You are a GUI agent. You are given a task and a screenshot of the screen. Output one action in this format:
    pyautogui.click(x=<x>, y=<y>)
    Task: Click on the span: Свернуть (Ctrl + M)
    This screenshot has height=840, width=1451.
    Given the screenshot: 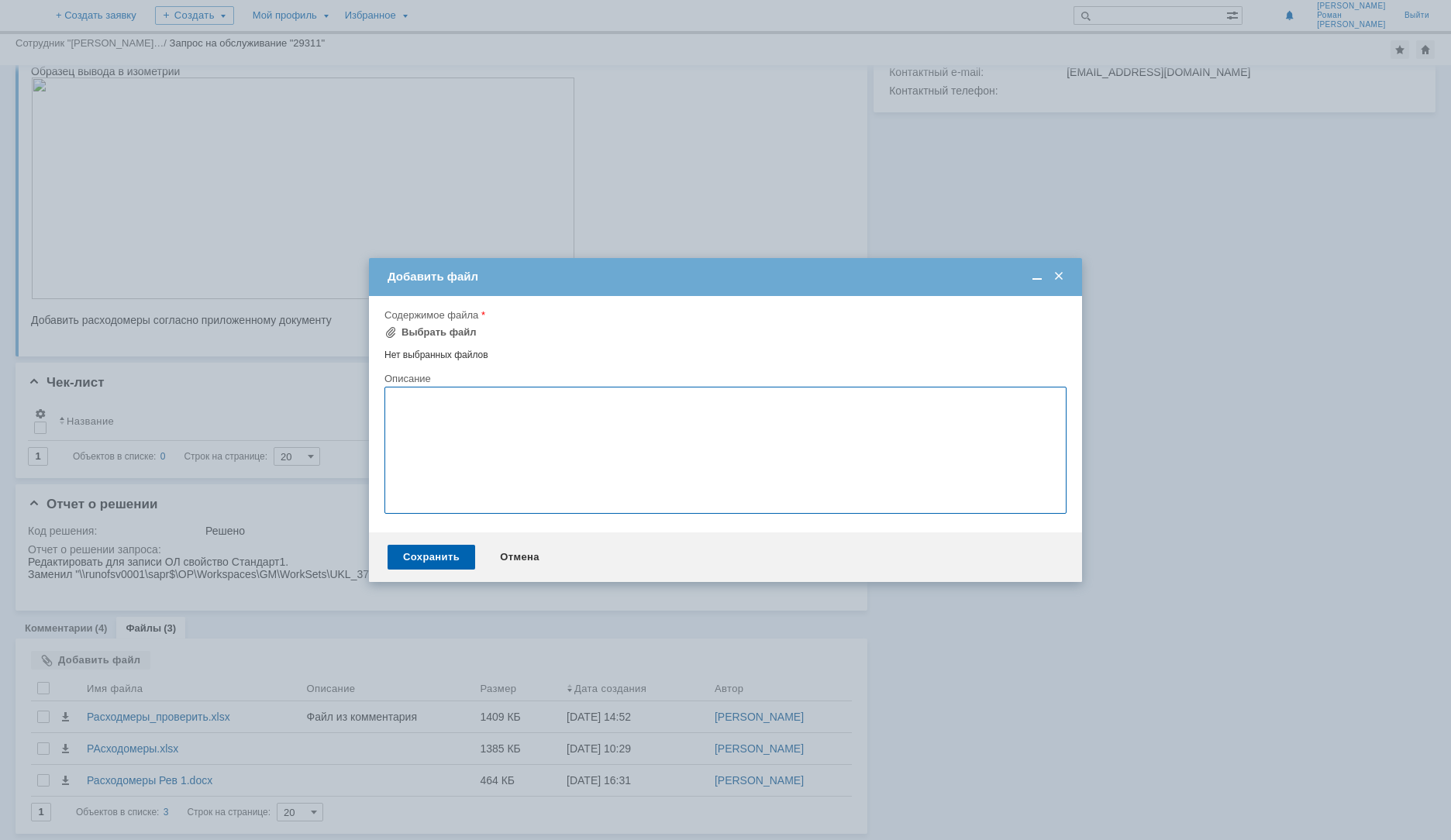 What is the action you would take?
    pyautogui.click(x=1037, y=276)
    